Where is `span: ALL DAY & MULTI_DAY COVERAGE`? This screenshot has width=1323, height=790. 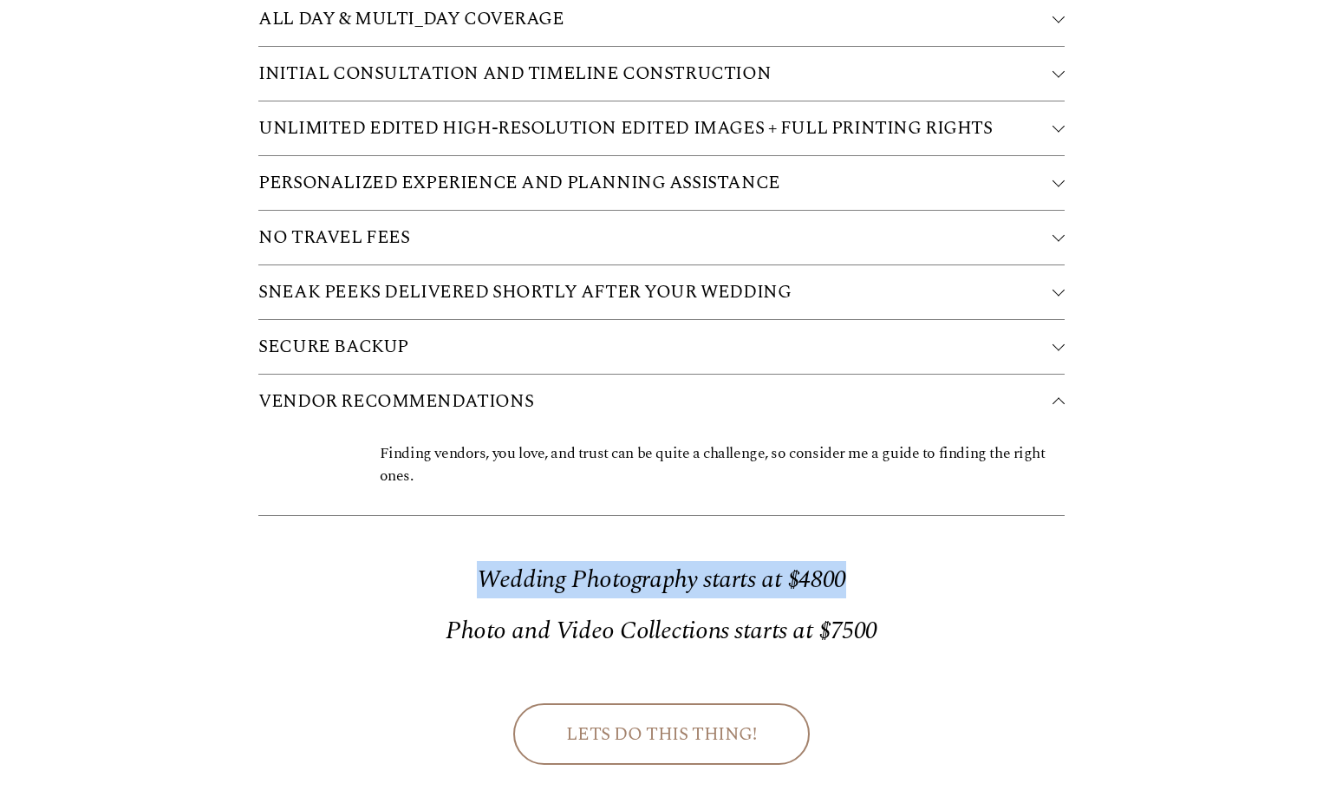
span: ALL DAY & MULTI_DAY COVERAGE is located at coordinates (656, 19).